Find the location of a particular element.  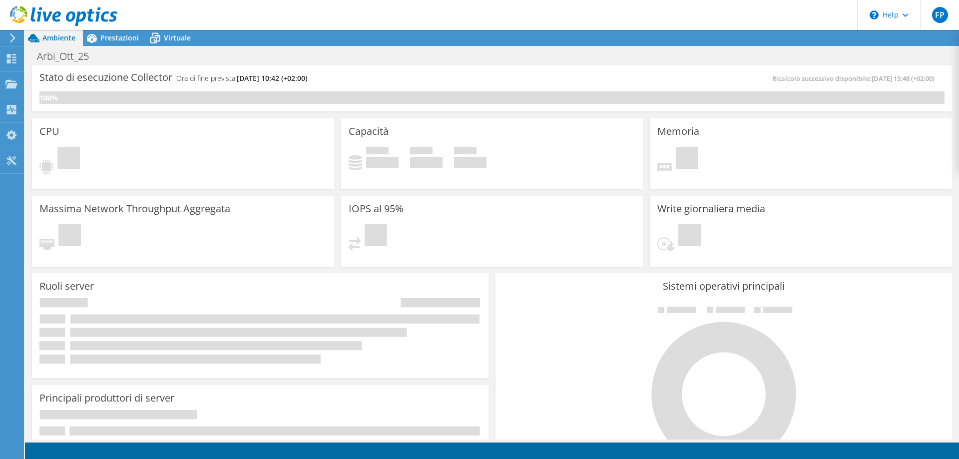

h1: Arbi_Ott_25 is located at coordinates (68, 56).